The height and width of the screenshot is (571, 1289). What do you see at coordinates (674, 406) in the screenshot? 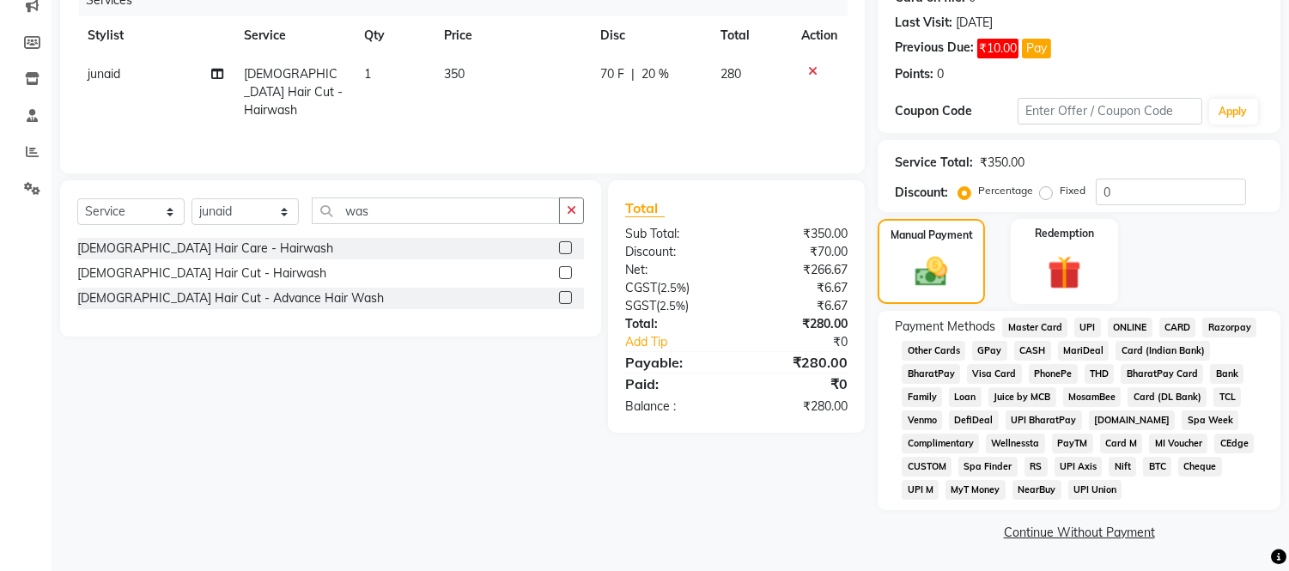
I see `div: Balance :` at bounding box center [674, 406].